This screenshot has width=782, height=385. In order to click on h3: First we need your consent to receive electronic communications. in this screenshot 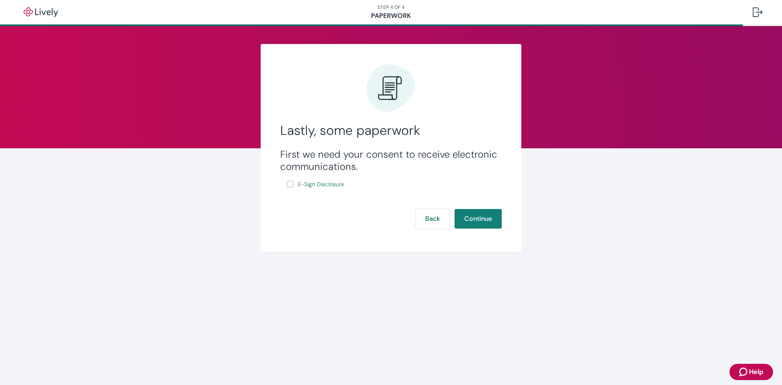, I will do `click(391, 161)`.